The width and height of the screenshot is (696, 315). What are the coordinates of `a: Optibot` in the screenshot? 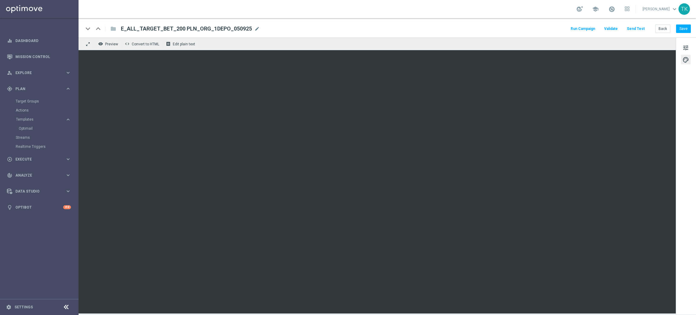 It's located at (39, 207).